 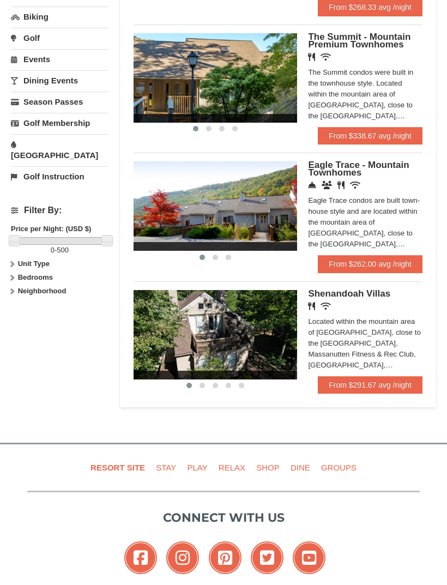 What do you see at coordinates (370, 264) in the screenshot?
I see `a: From $262.00 avg /night` at bounding box center [370, 264].